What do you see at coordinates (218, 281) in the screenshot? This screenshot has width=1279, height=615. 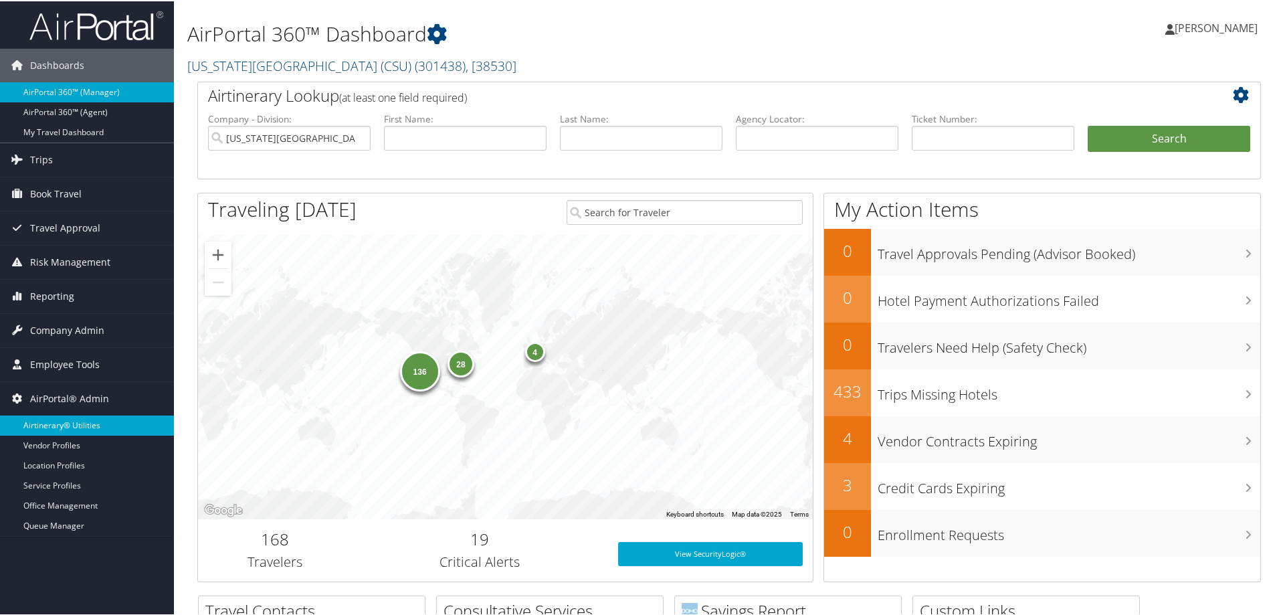 I see `button: Zoom out` at bounding box center [218, 281].